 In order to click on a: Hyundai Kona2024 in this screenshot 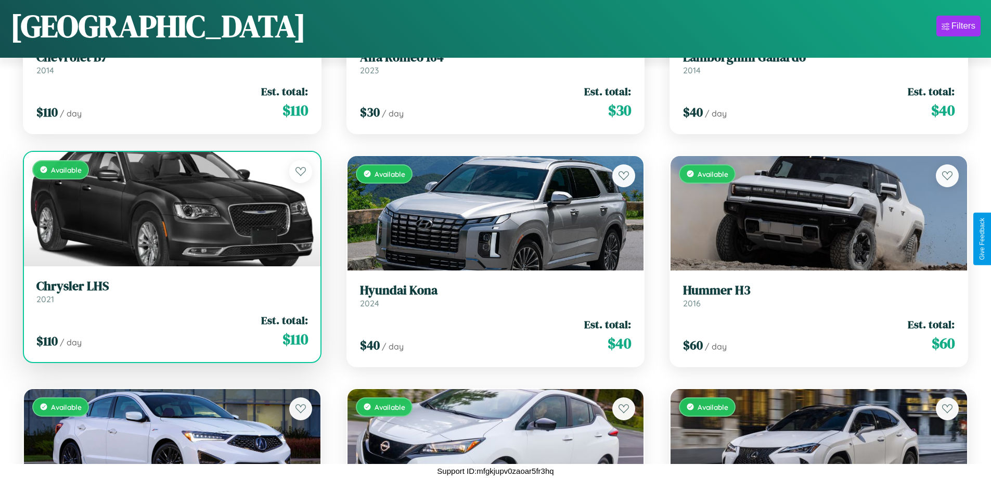, I will do `click(496, 296)`.